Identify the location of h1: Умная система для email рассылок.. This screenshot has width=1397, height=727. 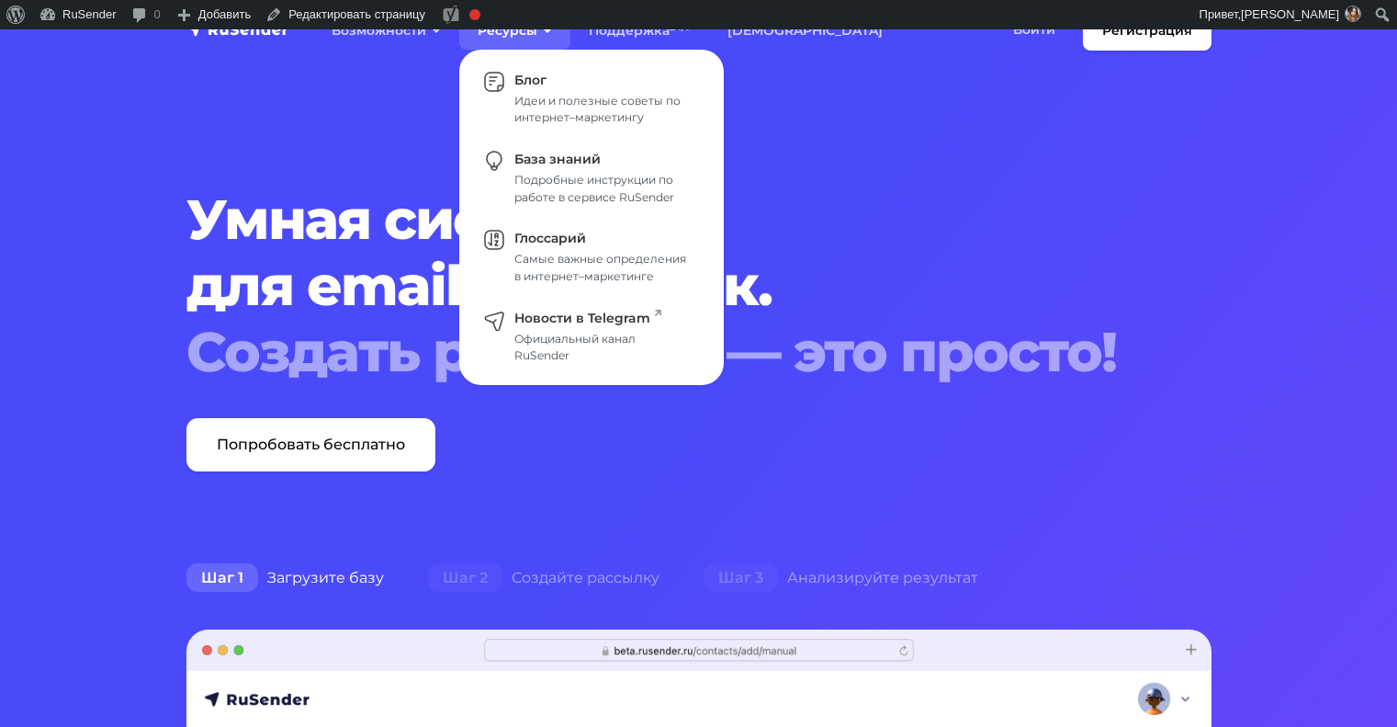
(655, 286).